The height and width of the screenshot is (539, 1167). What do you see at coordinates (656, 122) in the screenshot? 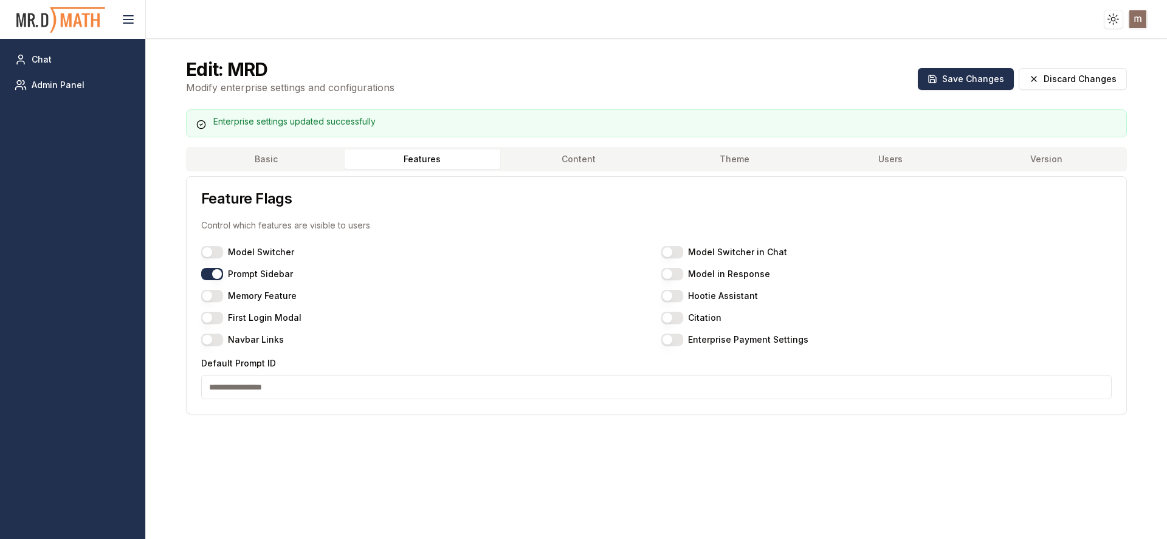
I see `div: Enterprise settings updated successfully` at bounding box center [656, 122].